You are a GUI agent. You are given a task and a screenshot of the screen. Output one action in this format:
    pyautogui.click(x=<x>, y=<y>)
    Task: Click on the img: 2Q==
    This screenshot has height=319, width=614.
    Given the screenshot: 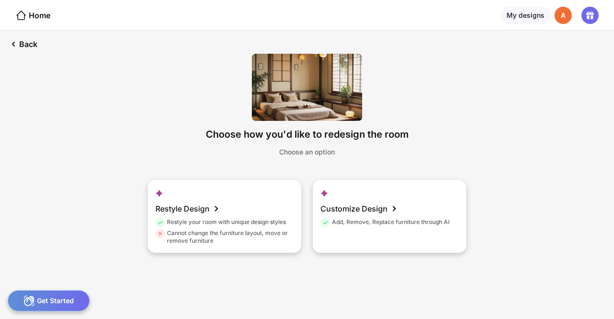 What is the action you would take?
    pyautogui.click(x=307, y=87)
    